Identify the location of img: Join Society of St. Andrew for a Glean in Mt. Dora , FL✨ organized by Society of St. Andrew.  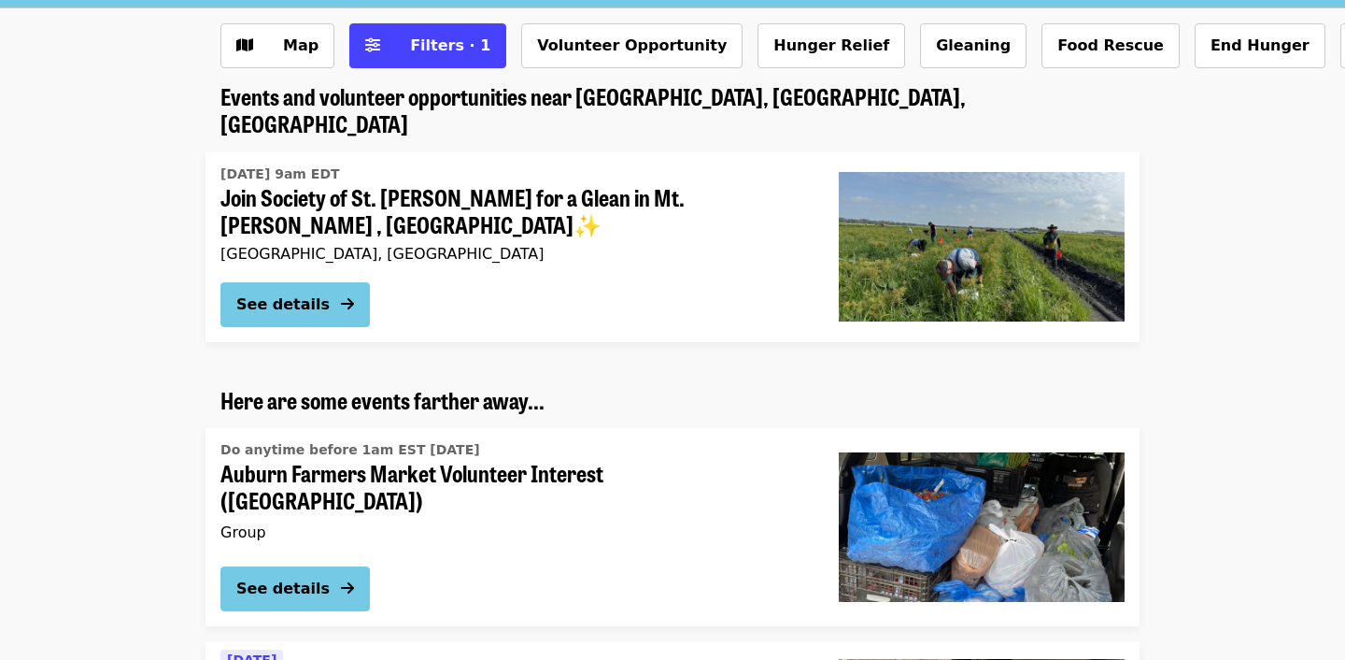
(982, 247).